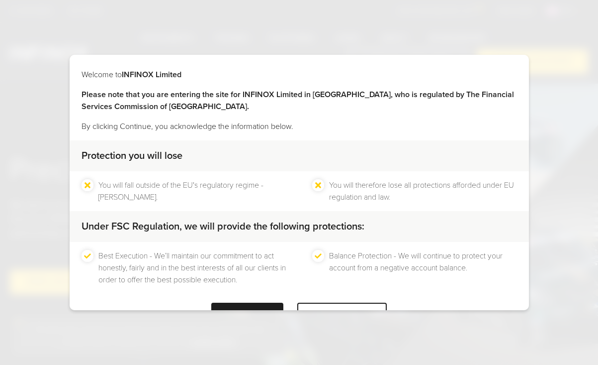 Image resolution: width=598 pixels, height=365 pixels. Describe the element at coordinates (193, 268) in the screenshot. I see `li: Best Execution - We’ll maintain our commitment to act honestly, fairly and in the best interests ...` at that location.